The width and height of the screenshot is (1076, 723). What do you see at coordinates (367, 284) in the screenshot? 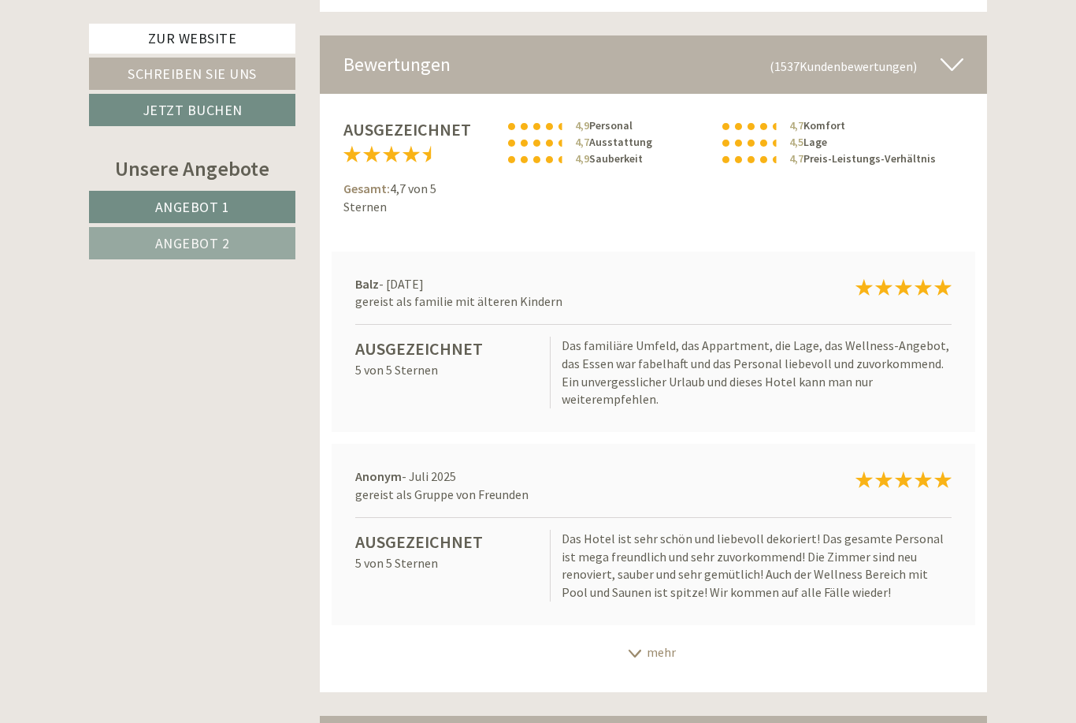
I see `strong: Balz` at bounding box center [367, 284].